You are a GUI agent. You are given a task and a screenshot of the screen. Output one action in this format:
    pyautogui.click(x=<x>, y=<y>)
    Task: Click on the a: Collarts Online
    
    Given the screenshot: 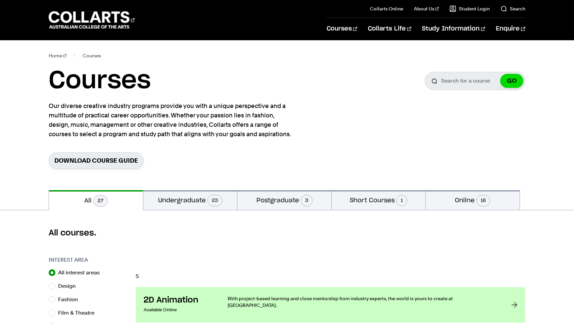 What is the action you would take?
    pyautogui.click(x=386, y=9)
    